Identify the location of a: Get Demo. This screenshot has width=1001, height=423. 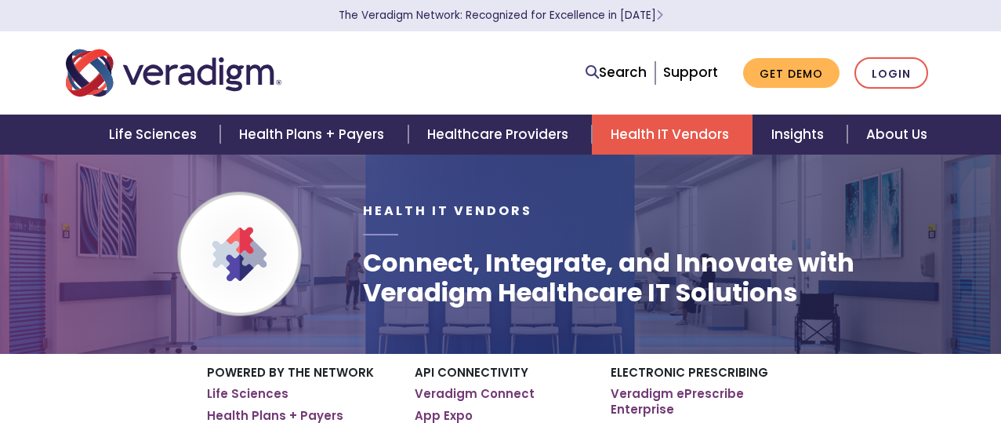
(791, 73).